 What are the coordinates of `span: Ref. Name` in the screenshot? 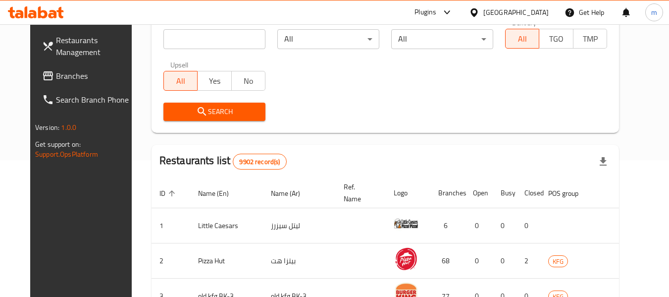 It's located at (359, 193).